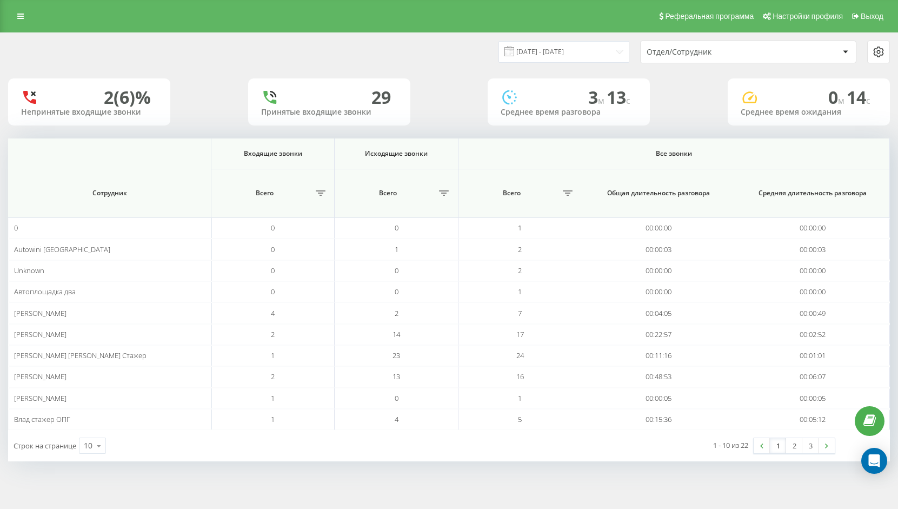 Image resolution: width=898 pixels, height=509 pixels. I want to click on span: Реферальная программа, so click(709, 16).